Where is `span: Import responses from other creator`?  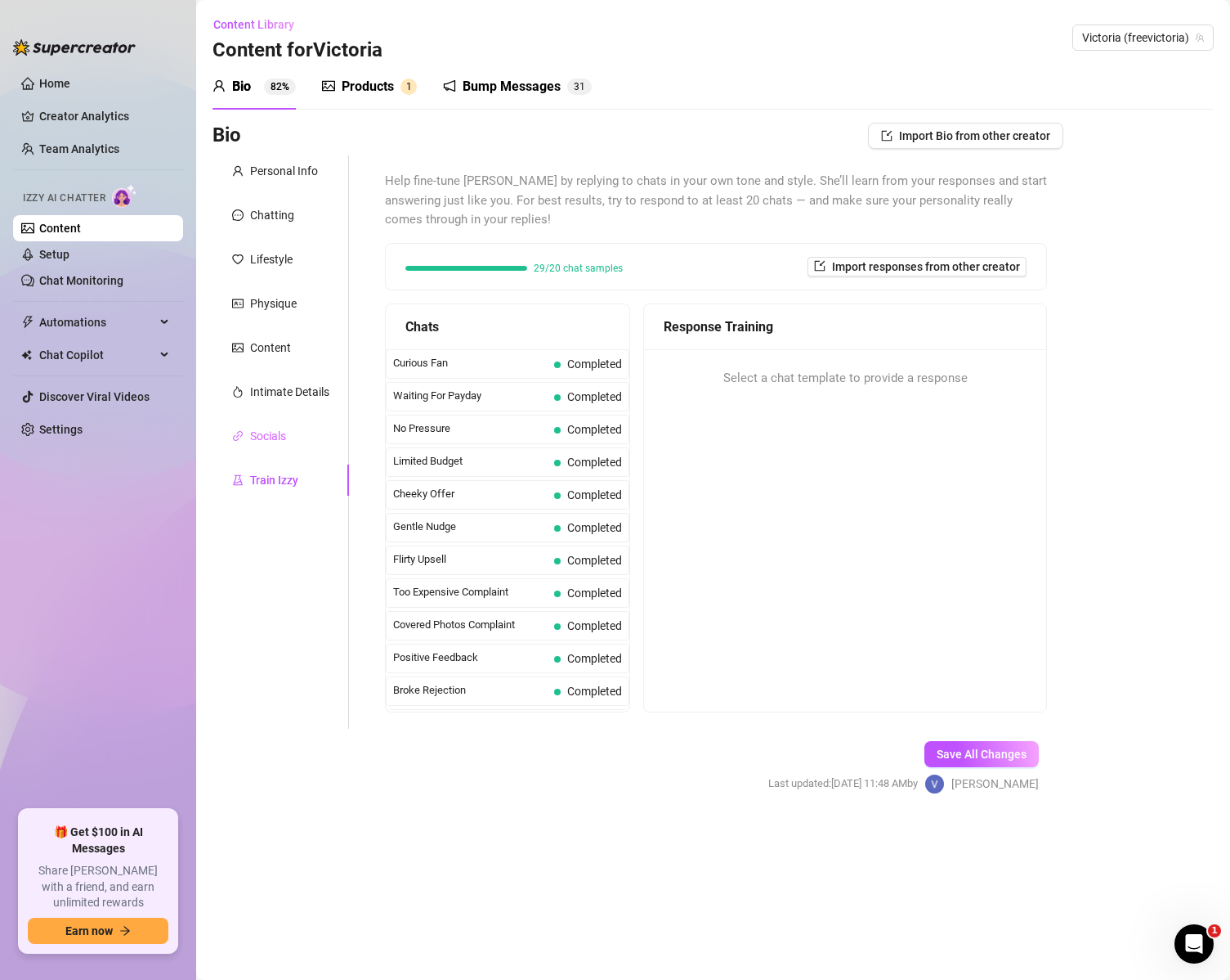
span: Import responses from other creator is located at coordinates (926, 266).